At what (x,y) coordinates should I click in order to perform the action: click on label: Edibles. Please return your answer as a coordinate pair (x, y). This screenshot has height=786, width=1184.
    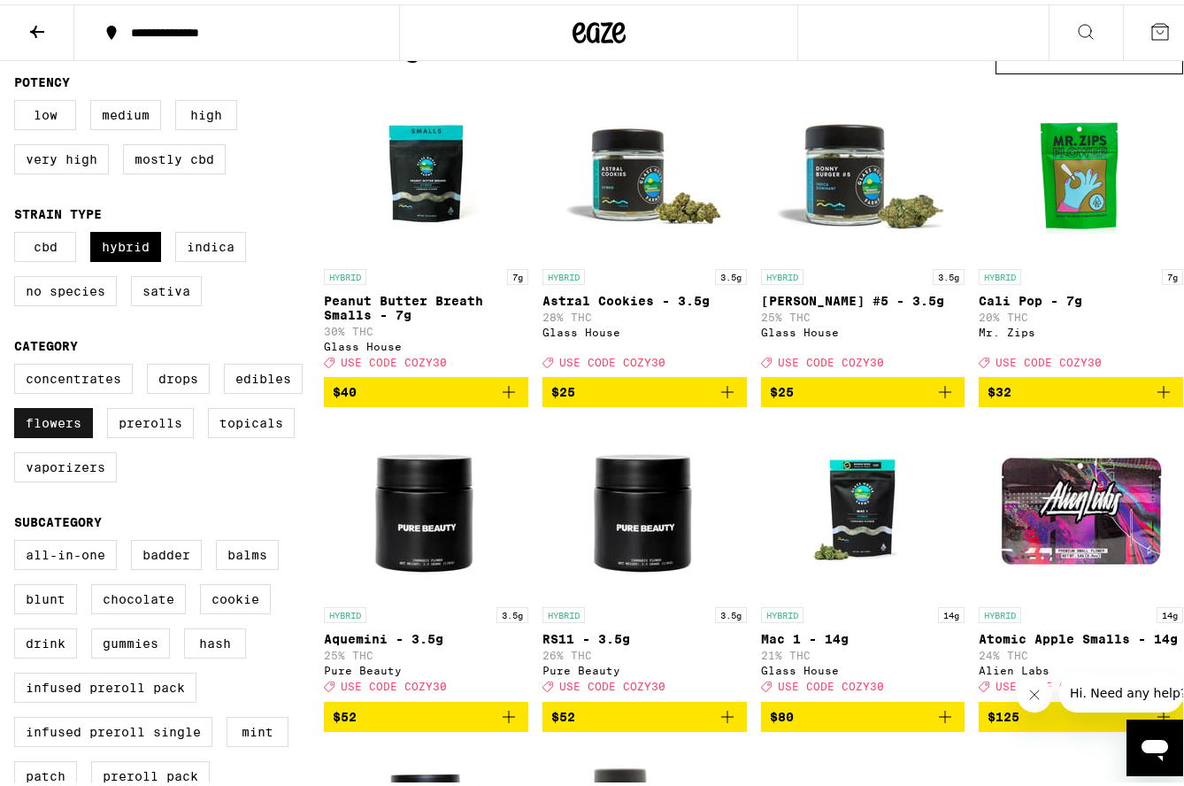
    Looking at the image, I should click on (263, 374).